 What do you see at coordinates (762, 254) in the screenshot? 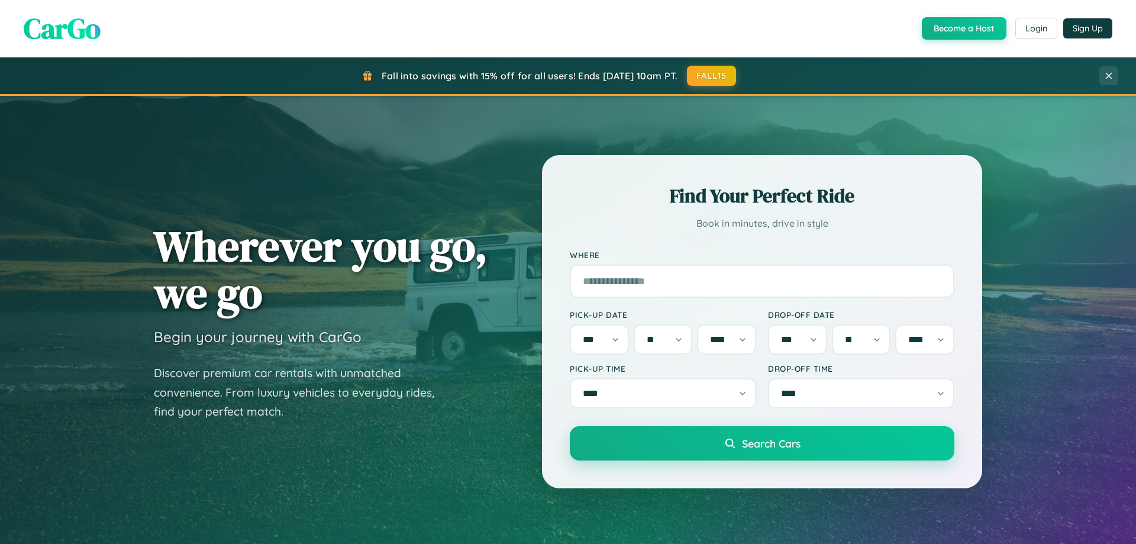
I see `label: Where` at bounding box center [762, 254].